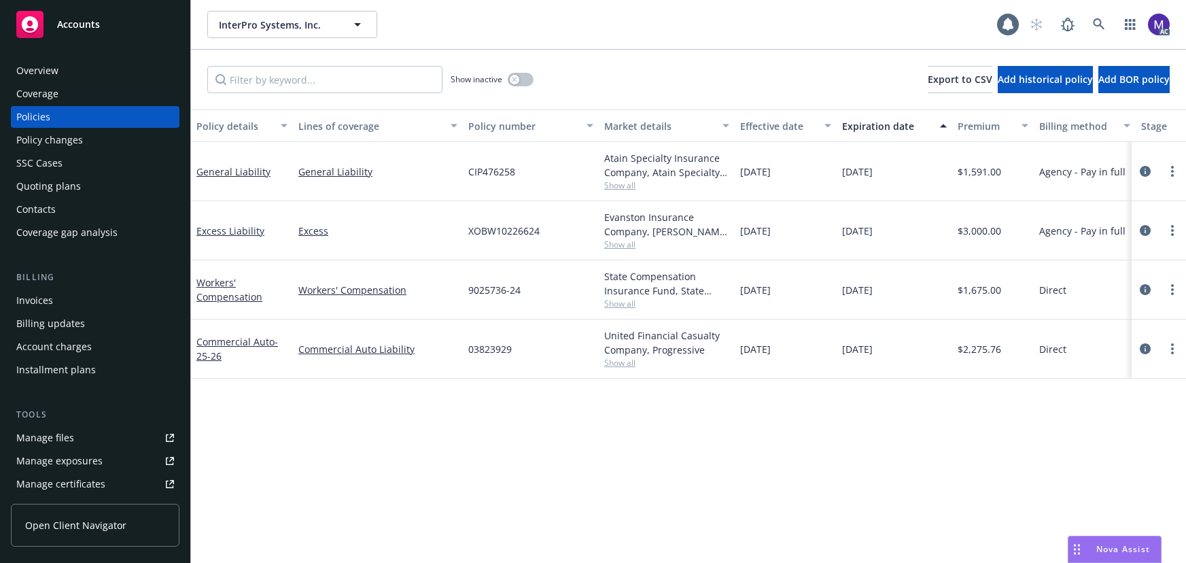 Image resolution: width=1186 pixels, height=563 pixels. What do you see at coordinates (237, 349) in the screenshot?
I see `a: Commercial Auto` at bounding box center [237, 349].